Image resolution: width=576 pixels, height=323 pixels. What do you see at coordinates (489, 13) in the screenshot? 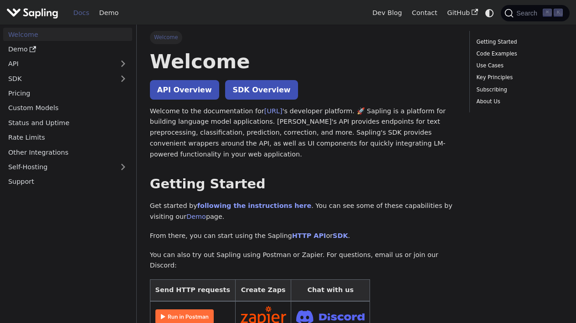
I see `button: Switch between dark and light mode (currently system mode)` at bounding box center [489, 13].